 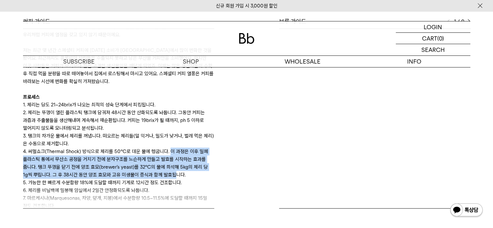 What do you see at coordinates (79, 61) in the screenshot?
I see `p: SUBSCRIBE` at bounding box center [79, 61].